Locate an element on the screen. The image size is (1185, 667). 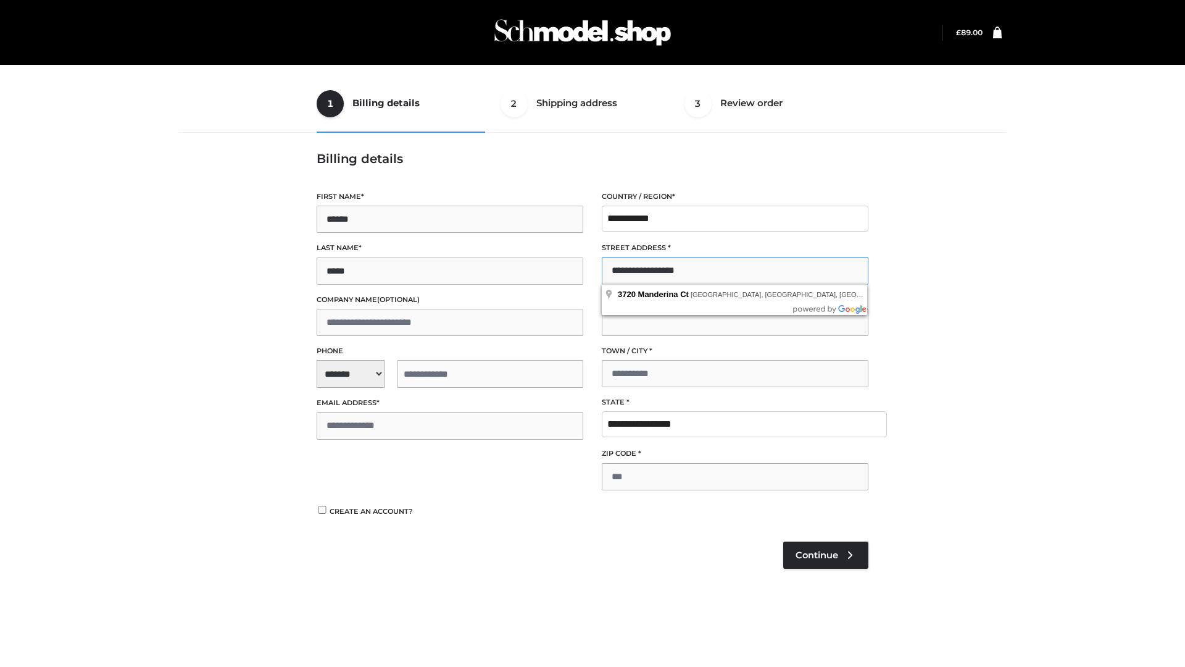
label: Email address is located at coordinates (450, 403).